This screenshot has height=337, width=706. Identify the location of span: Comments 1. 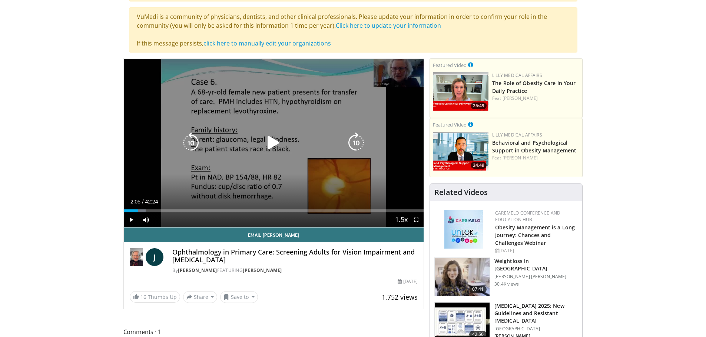
(274, 332).